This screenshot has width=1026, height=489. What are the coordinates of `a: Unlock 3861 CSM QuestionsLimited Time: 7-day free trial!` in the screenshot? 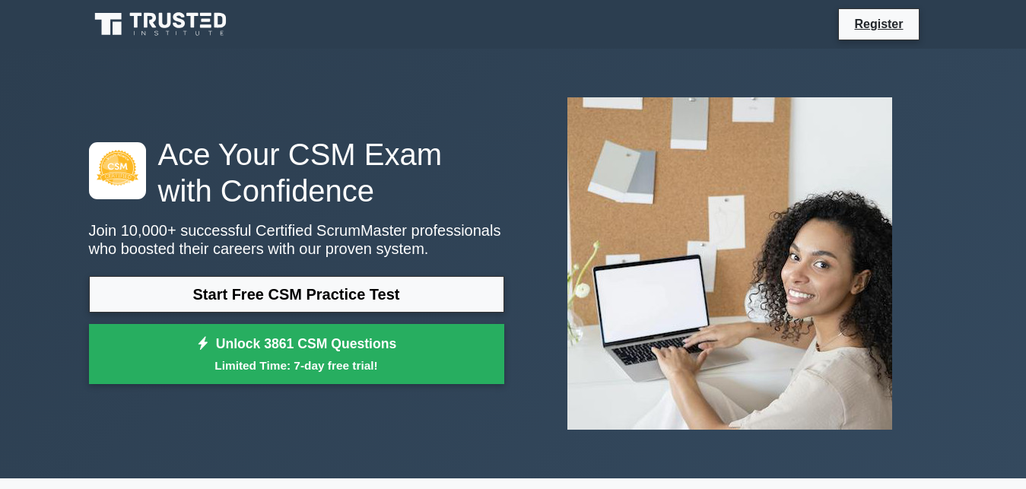 It's located at (297, 354).